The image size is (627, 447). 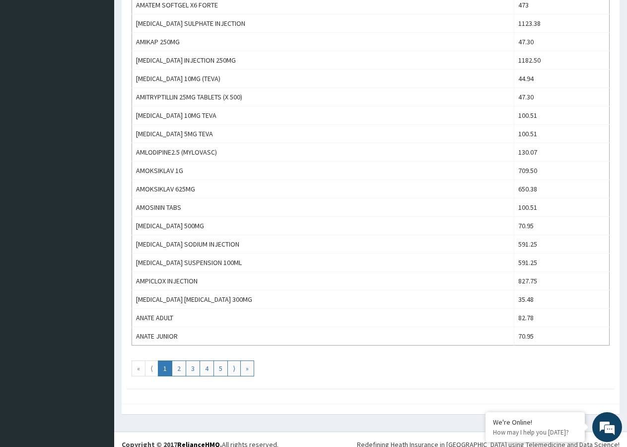 What do you see at coordinates (323, 189) in the screenshot?
I see `td: AMOKSIKLAV 625MG` at bounding box center [323, 189].